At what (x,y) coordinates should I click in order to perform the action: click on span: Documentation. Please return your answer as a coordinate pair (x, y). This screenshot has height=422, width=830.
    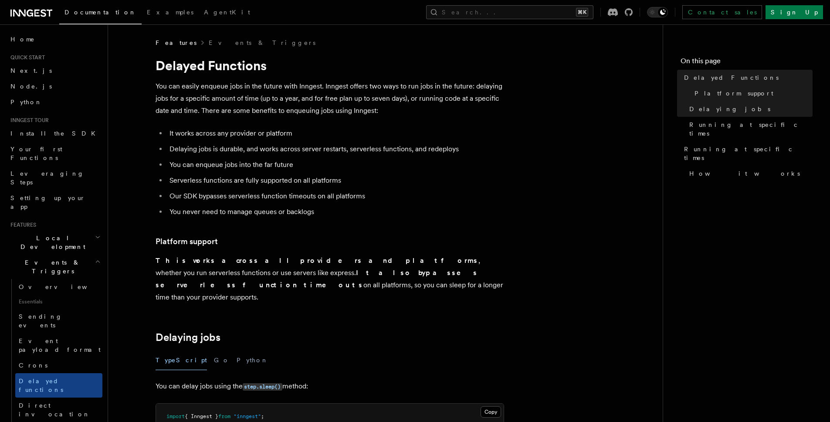
    Looking at the image, I should click on (100, 12).